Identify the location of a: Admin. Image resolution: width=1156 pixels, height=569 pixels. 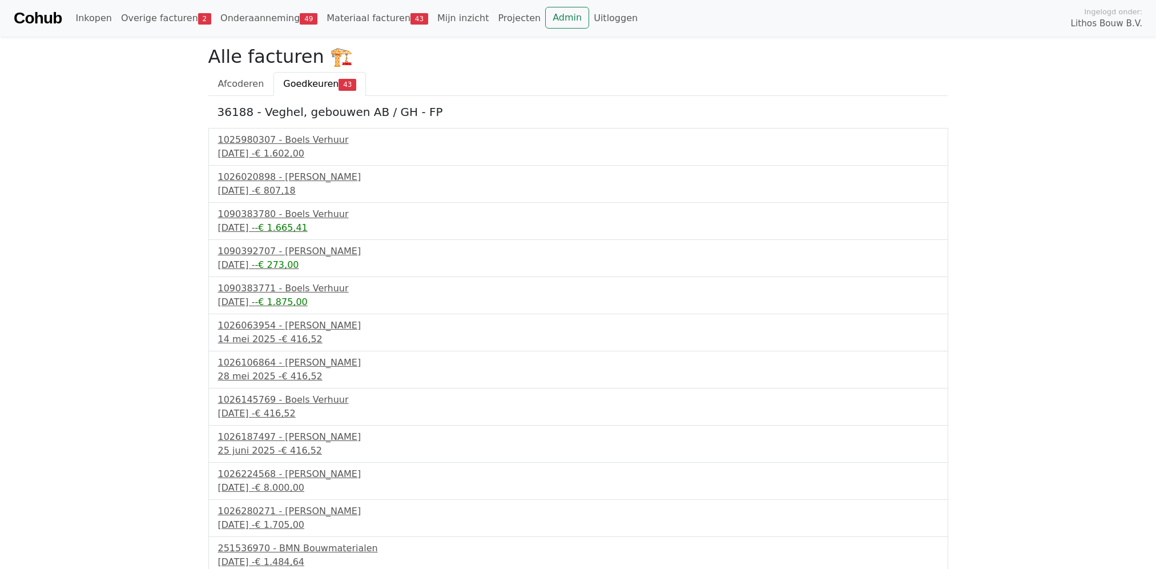
(567, 18).